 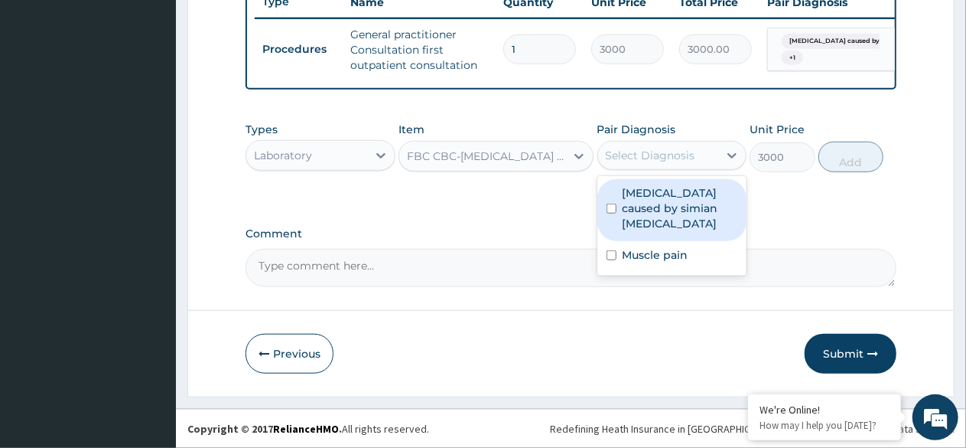 I want to click on label: Types, so click(x=262, y=129).